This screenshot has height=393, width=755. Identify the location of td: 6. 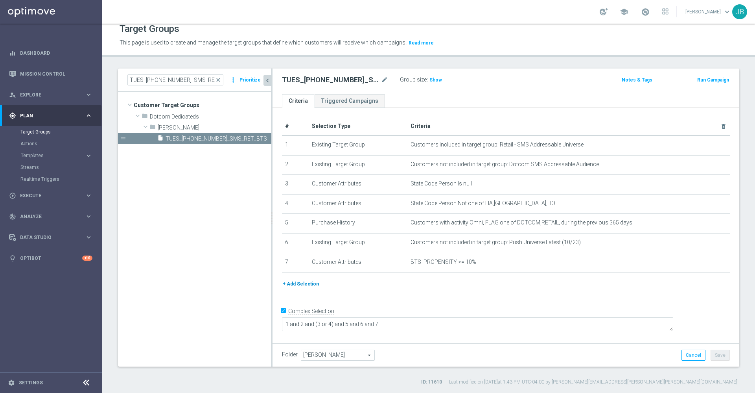
(295, 243).